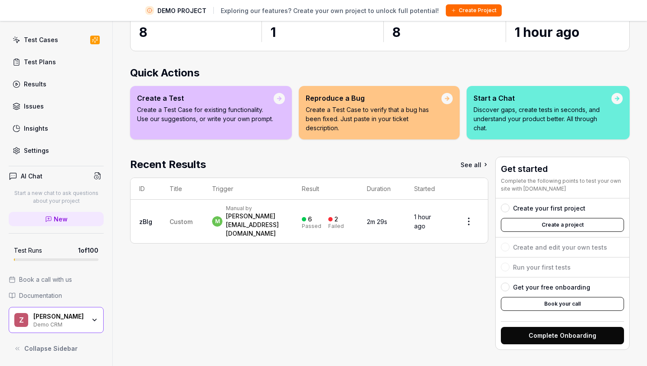  What do you see at coordinates (205, 98) in the screenshot?
I see `div: Create a Test` at bounding box center [205, 98].